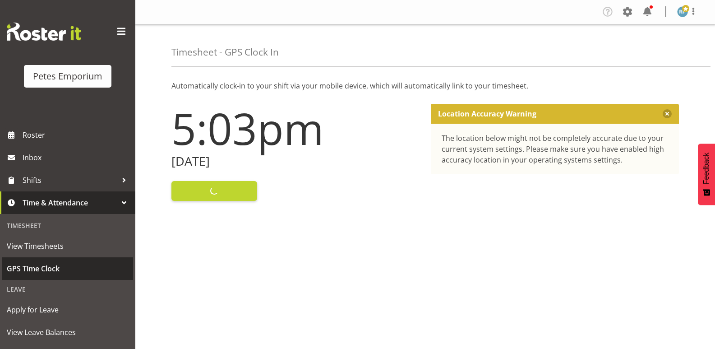  I want to click on p: Automatically clock-in to your shift via your mobile device, which will automatically link to you..., so click(425, 86).